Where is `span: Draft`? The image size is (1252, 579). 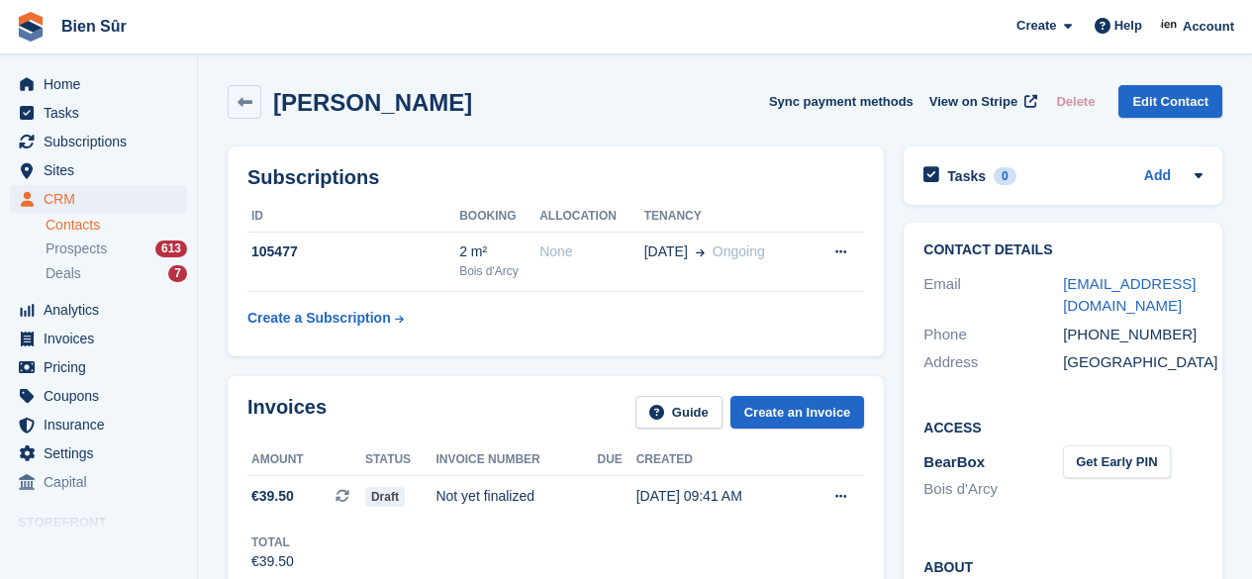
span: Draft is located at coordinates (385, 497).